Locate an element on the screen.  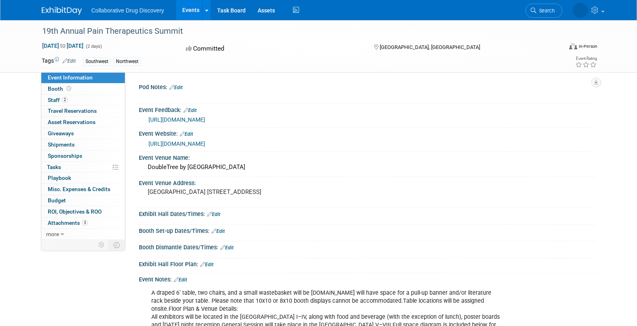
a: Sponsorships is located at coordinates (83, 156).